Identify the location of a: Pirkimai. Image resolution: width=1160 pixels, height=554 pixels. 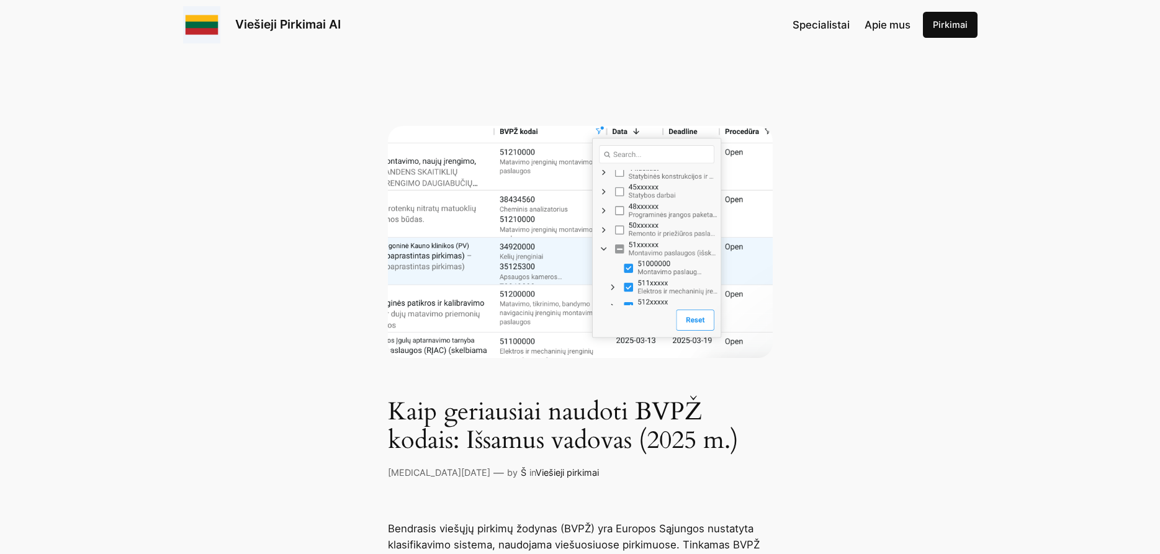
(950, 25).